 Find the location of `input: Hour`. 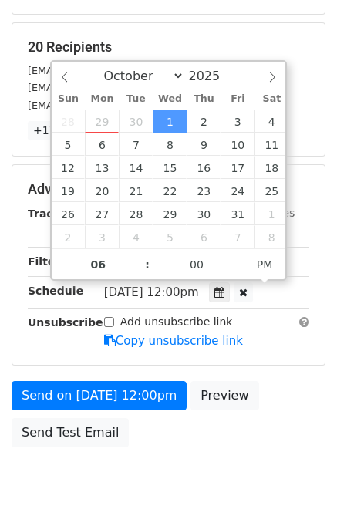

input: Hour is located at coordinates (99, 265).